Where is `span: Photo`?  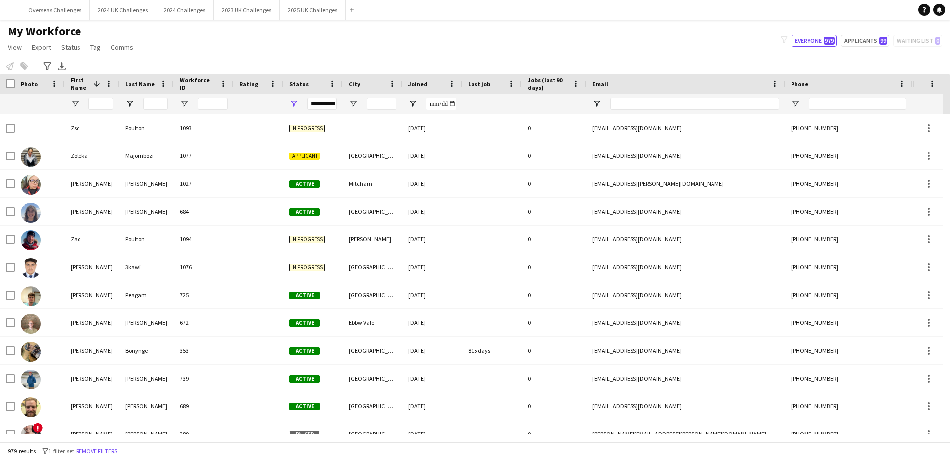
span: Photo is located at coordinates (29, 84).